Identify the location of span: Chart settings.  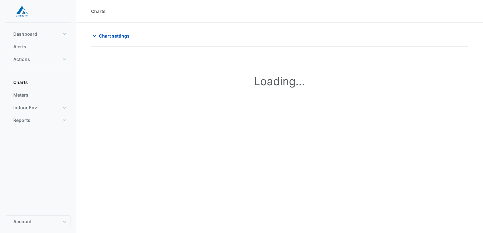
(114, 36).